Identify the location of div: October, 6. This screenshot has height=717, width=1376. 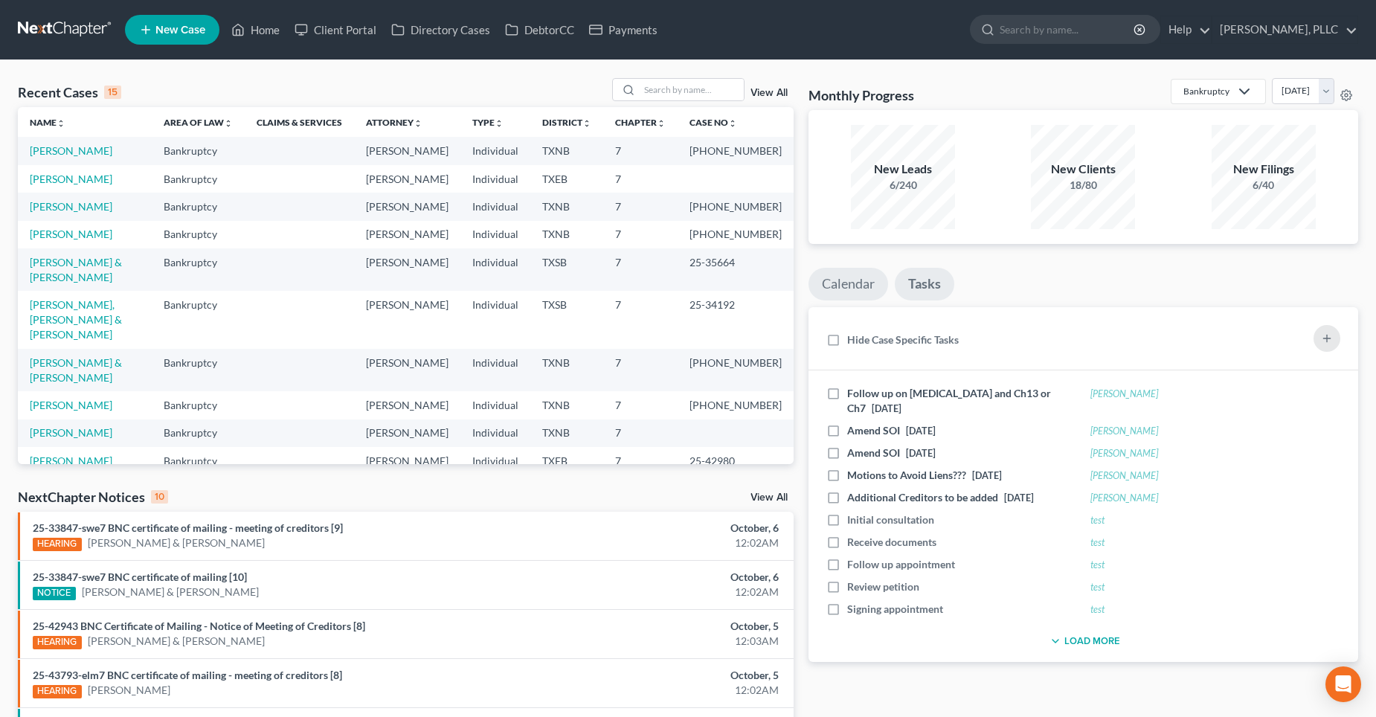
(659, 528).